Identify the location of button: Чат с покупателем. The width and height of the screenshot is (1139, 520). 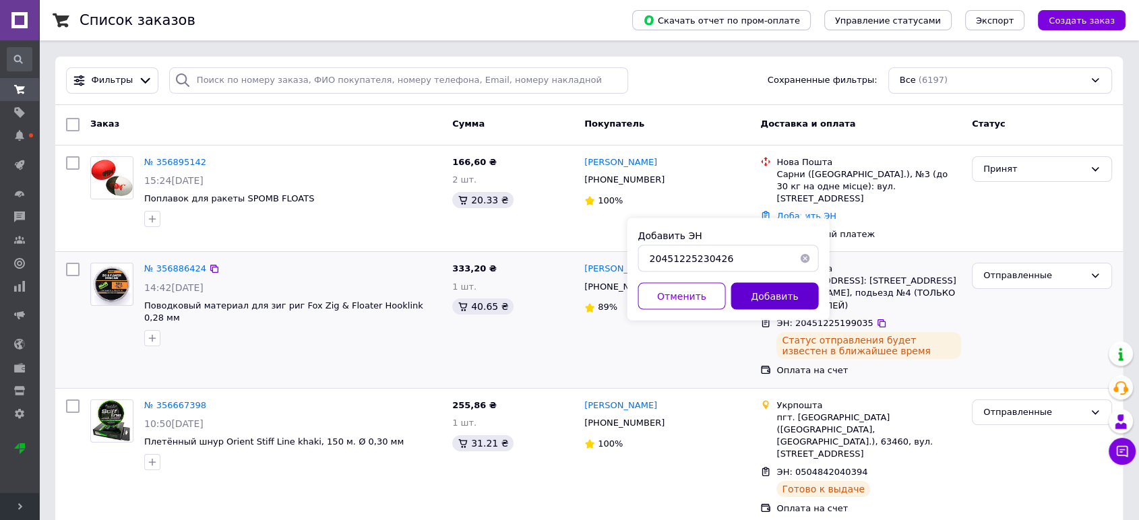
(1122, 451).